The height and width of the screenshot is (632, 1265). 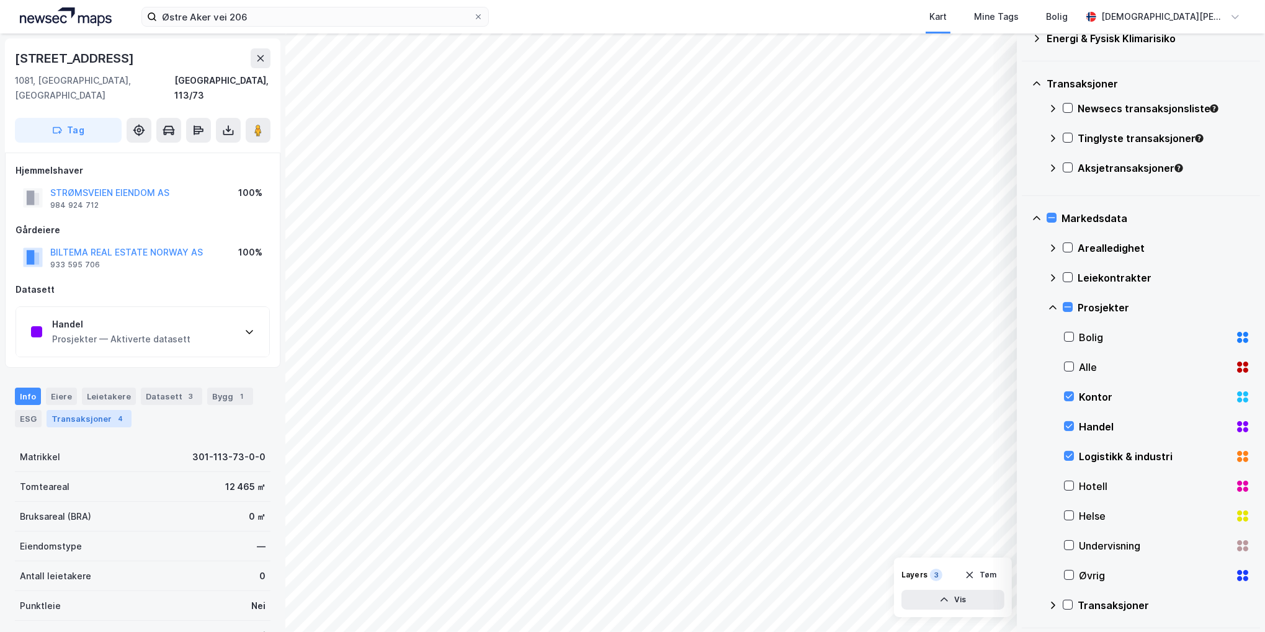 I want to click on div: Prosjekter — Aktiverte datasett, so click(x=121, y=339).